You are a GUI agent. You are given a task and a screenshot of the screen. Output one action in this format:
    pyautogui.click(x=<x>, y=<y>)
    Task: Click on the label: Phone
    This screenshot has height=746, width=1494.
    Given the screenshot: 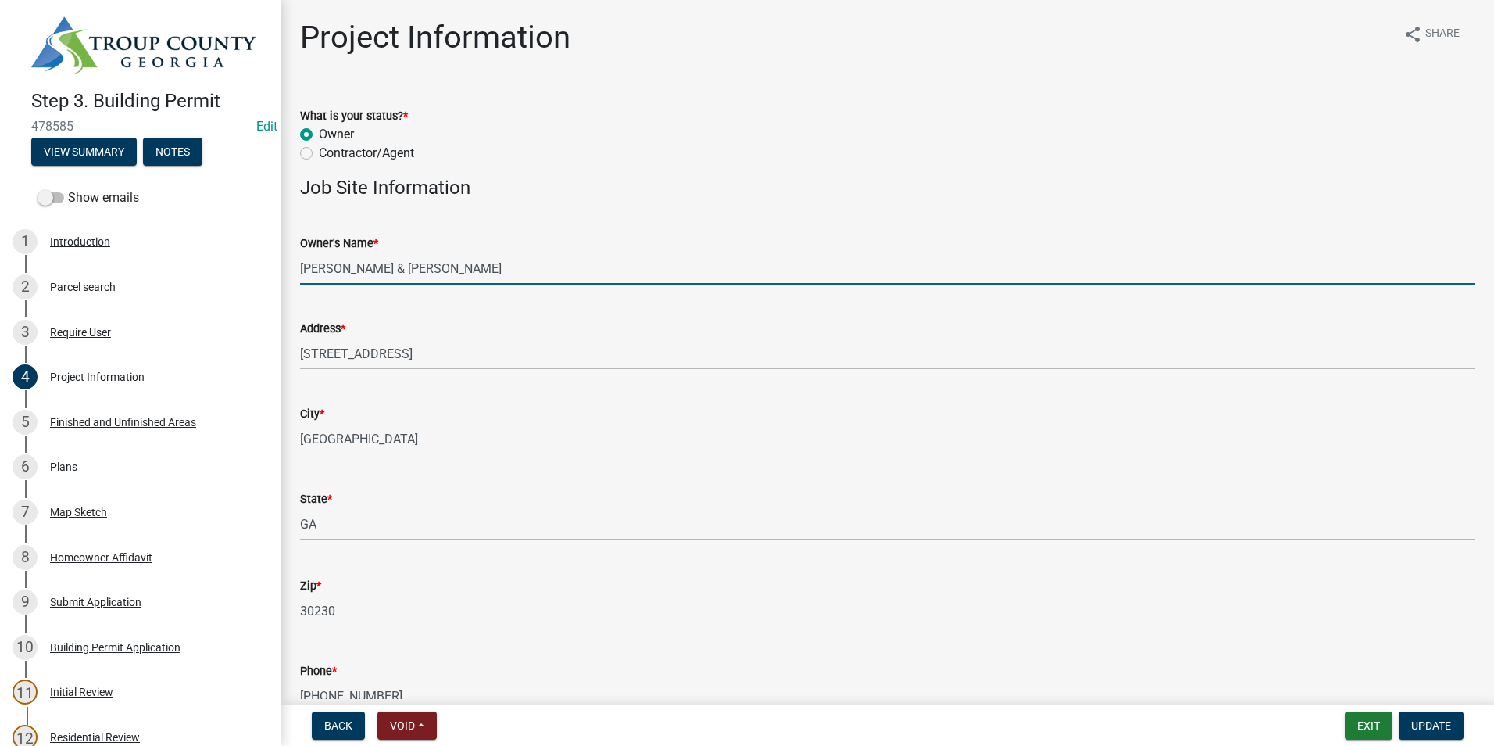 What is the action you would take?
    pyautogui.click(x=318, y=671)
    